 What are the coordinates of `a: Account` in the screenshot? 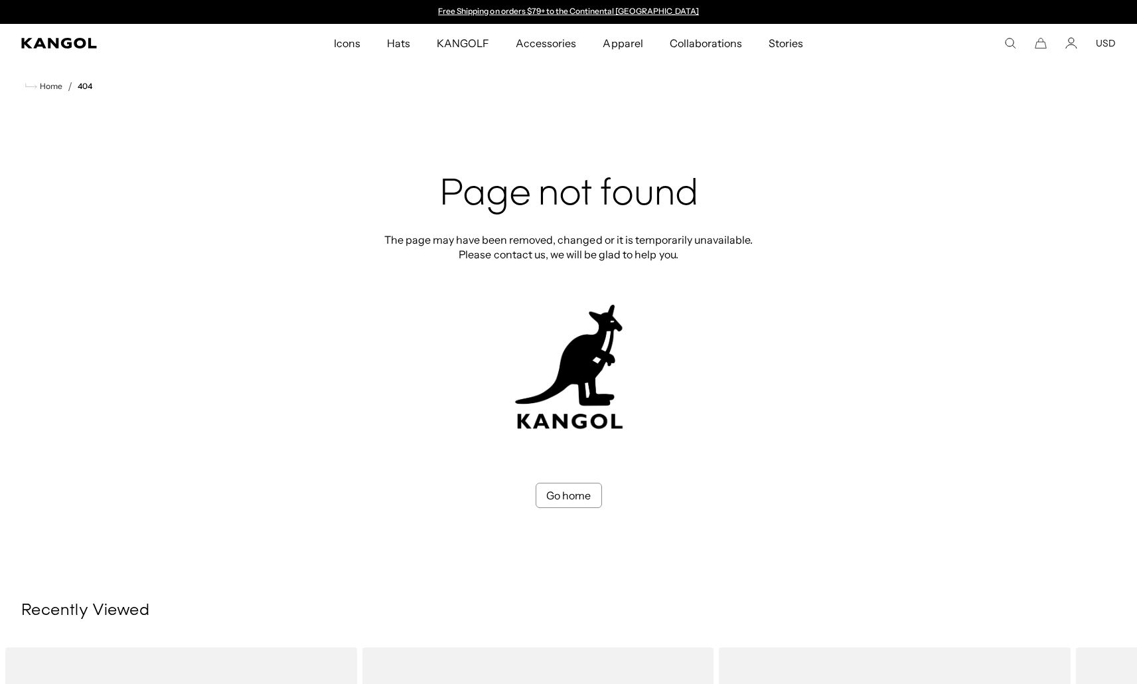 It's located at (1072, 43).